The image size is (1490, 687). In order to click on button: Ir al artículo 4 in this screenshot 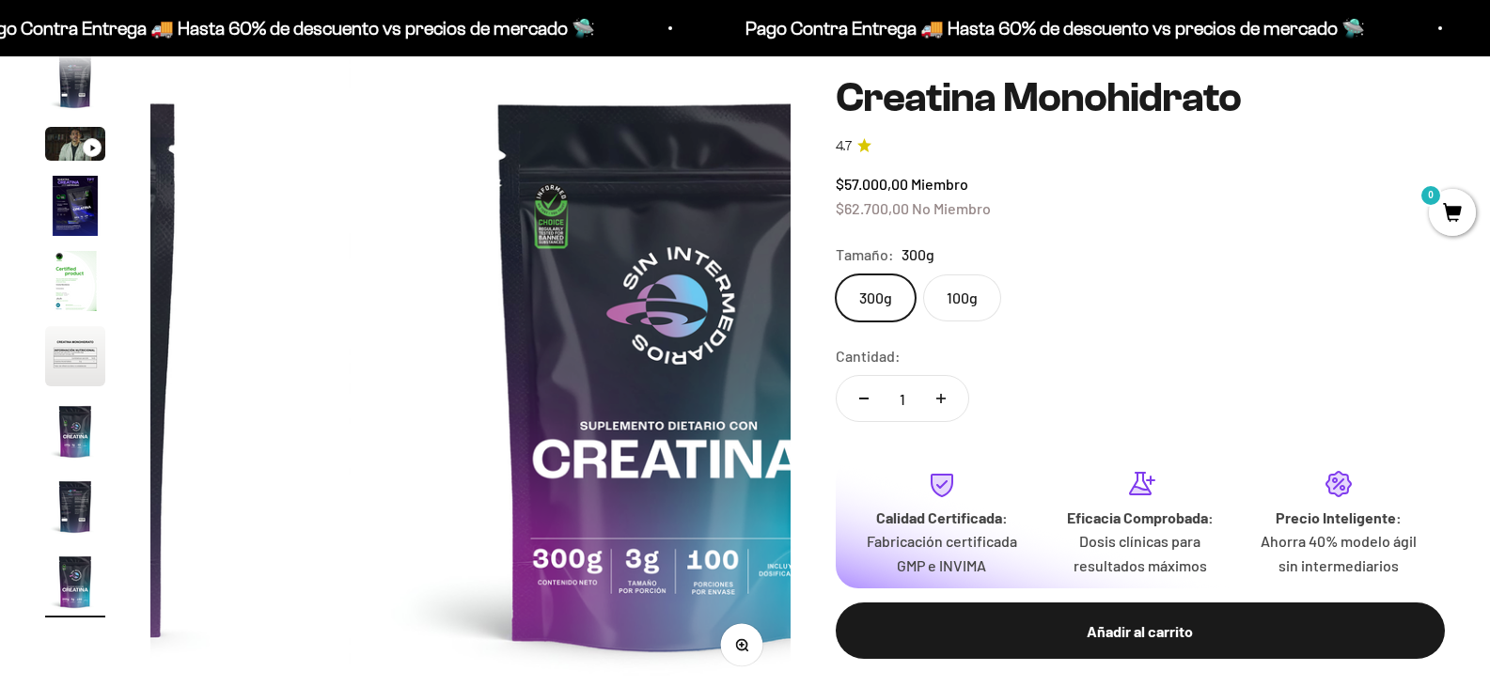, I will do `click(75, 209)`.